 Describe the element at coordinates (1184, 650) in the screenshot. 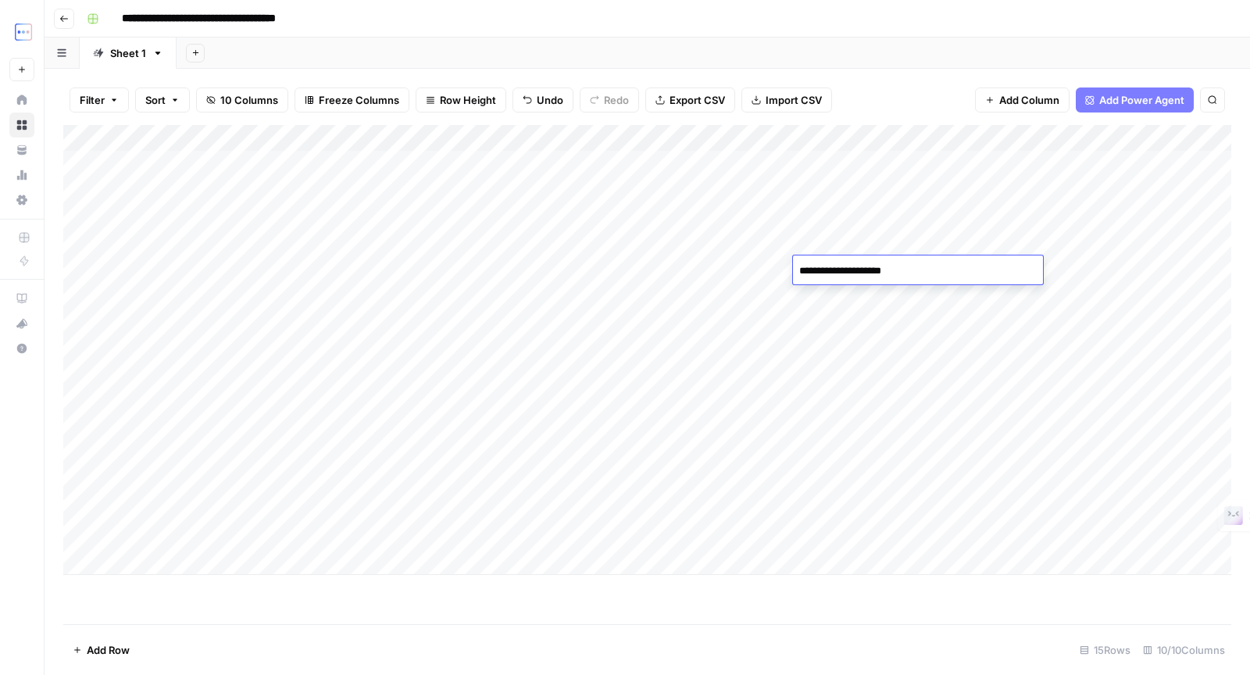

I see `div: 10/10 Columns` at that location.